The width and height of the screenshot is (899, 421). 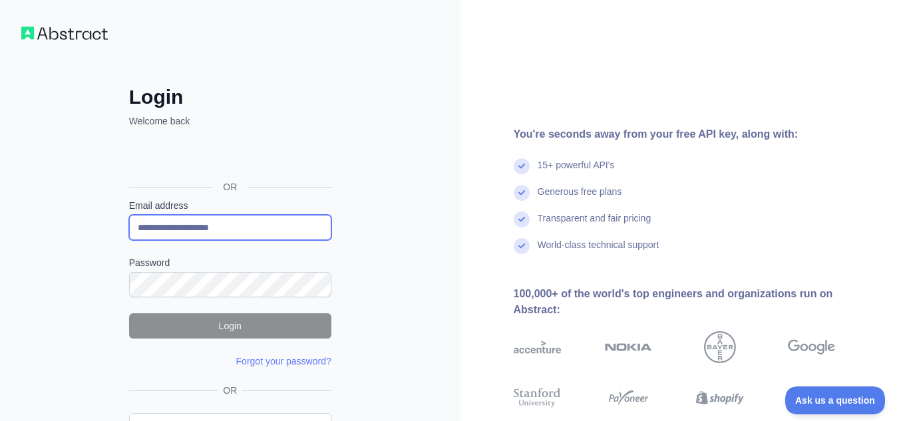 What do you see at coordinates (720, 348) in the screenshot?
I see `img: bayer` at bounding box center [720, 348].